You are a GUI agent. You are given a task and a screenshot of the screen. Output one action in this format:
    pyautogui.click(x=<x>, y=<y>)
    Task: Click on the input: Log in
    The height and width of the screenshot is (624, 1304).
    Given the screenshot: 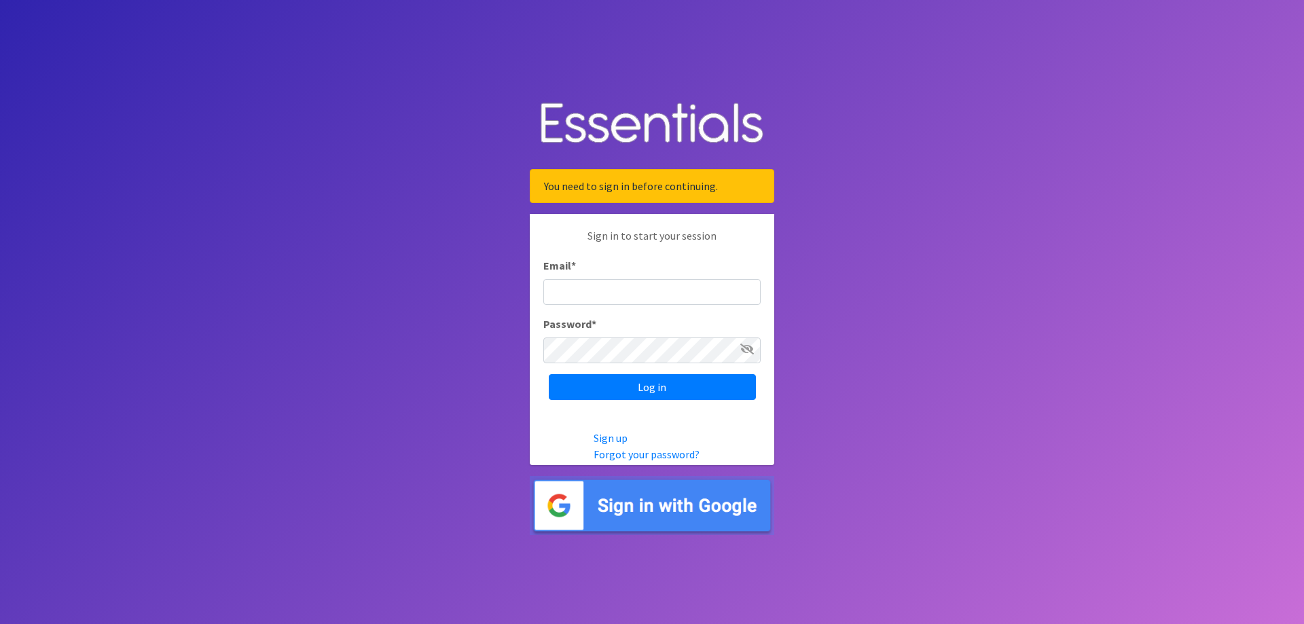 What is the action you would take?
    pyautogui.click(x=652, y=387)
    